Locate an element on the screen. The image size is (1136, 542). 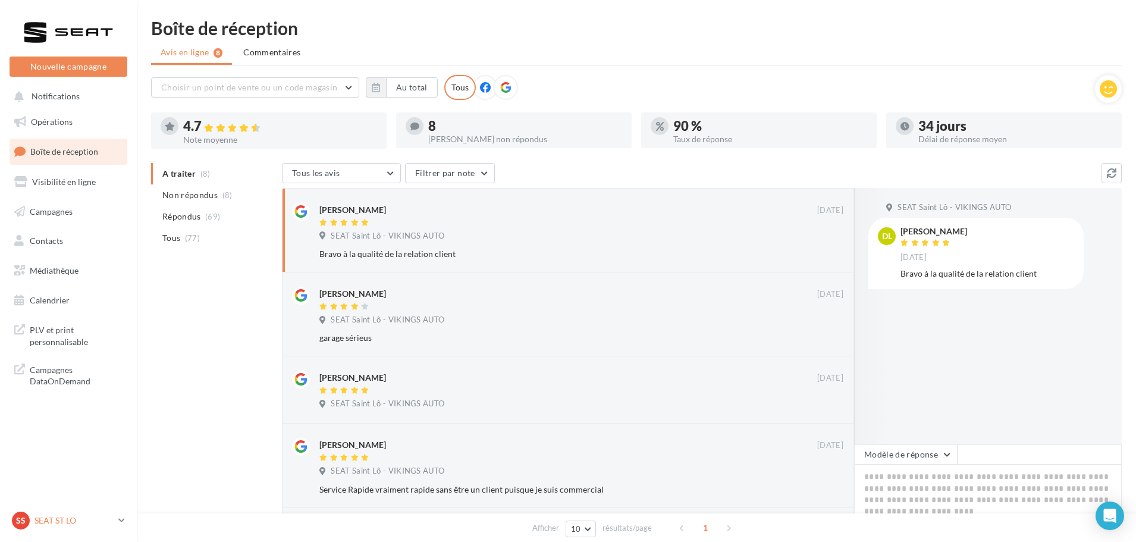
div: Boîte de réception is located at coordinates (636, 28).